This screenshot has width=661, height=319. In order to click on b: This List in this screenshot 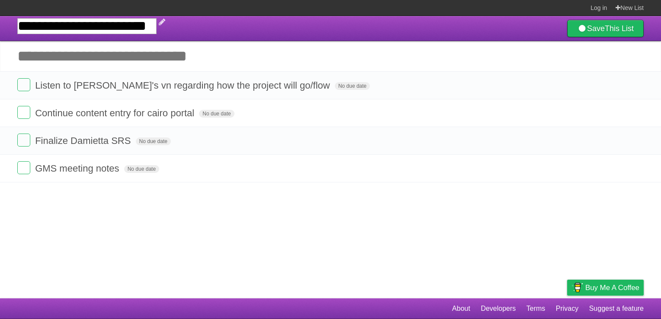, I will do `click(619, 29)`.